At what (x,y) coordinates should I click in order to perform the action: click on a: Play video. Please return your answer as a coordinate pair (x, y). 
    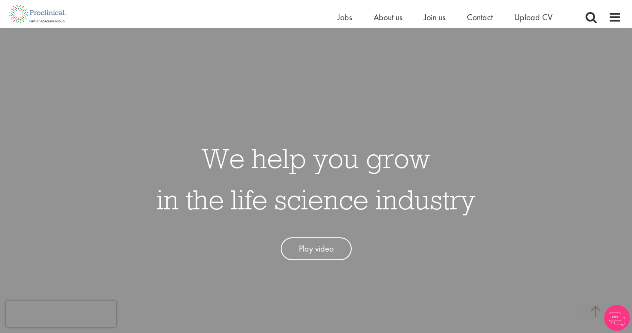
    Looking at the image, I should click on (316, 248).